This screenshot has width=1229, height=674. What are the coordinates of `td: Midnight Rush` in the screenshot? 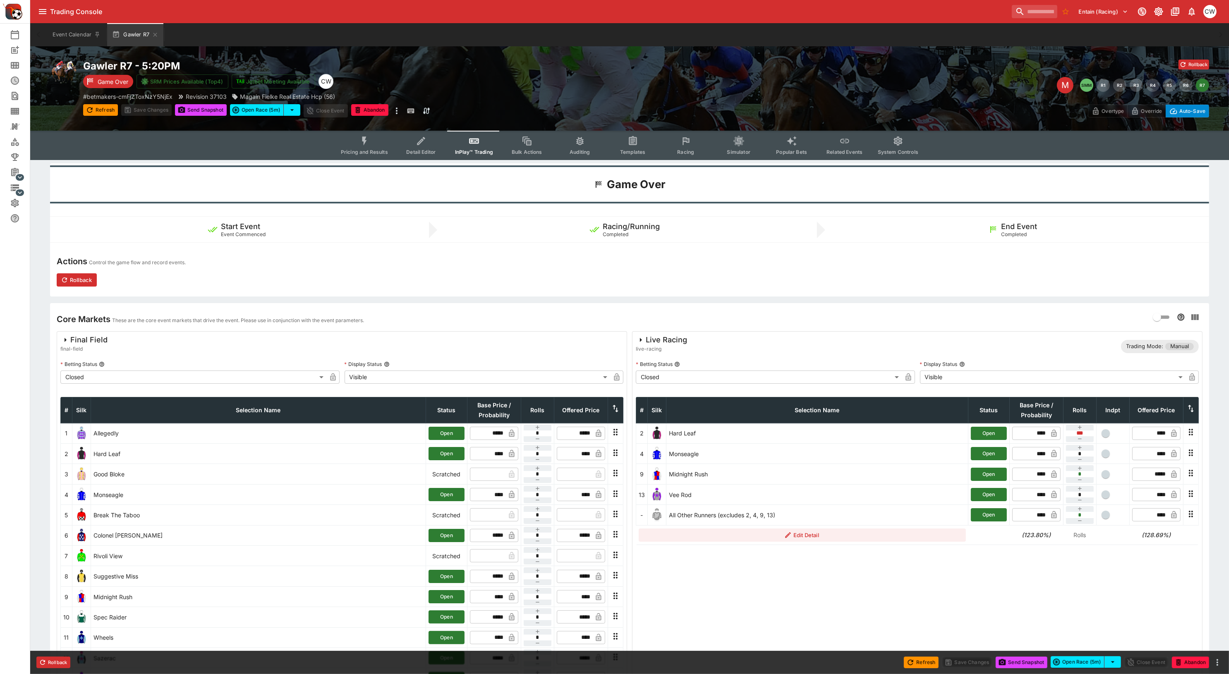 It's located at (818, 474).